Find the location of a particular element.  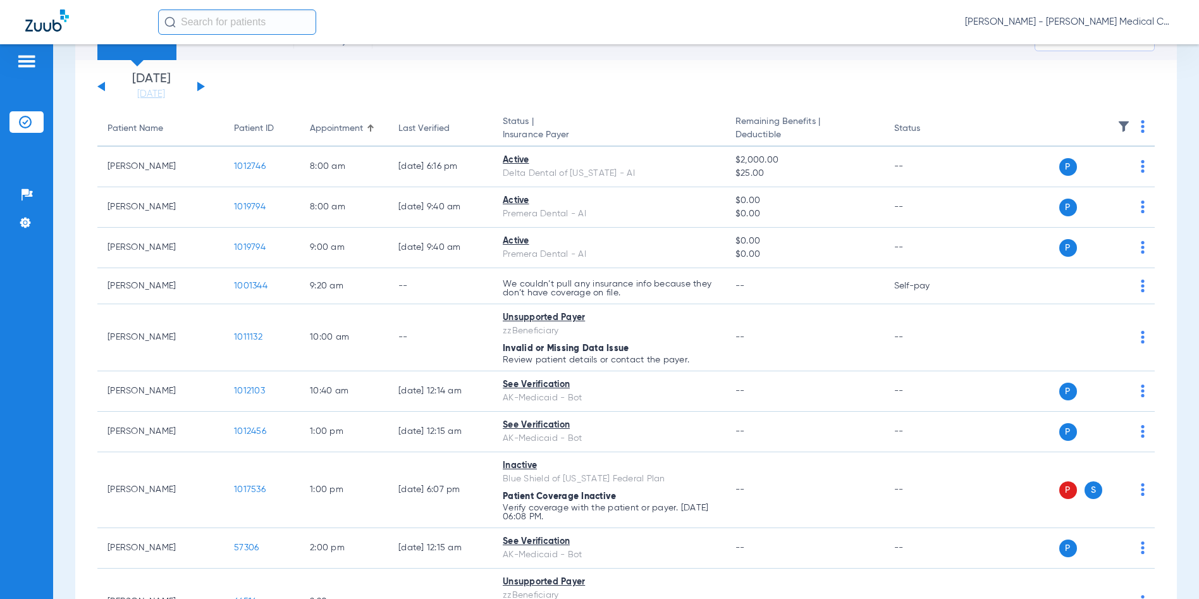

th: Status | is located at coordinates (609, 129).